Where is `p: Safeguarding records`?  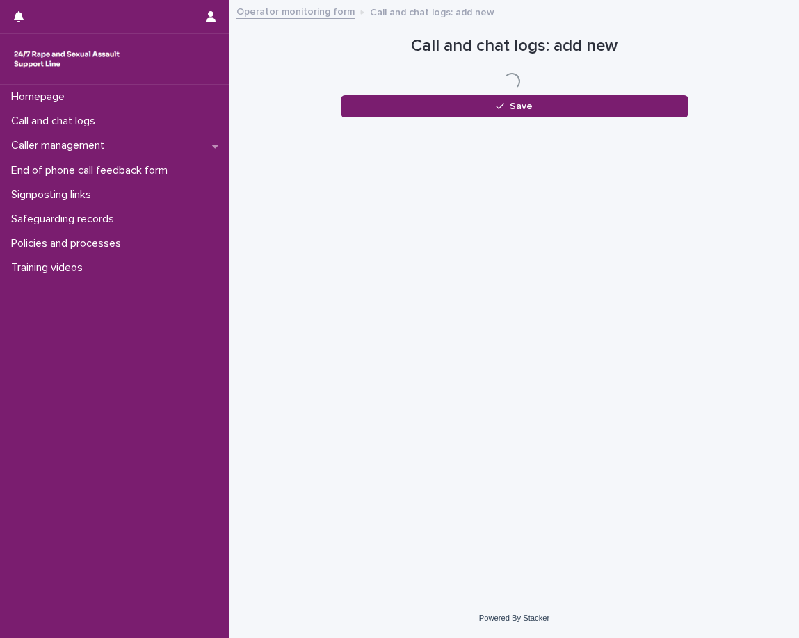
p: Safeguarding records is located at coordinates (65, 219).